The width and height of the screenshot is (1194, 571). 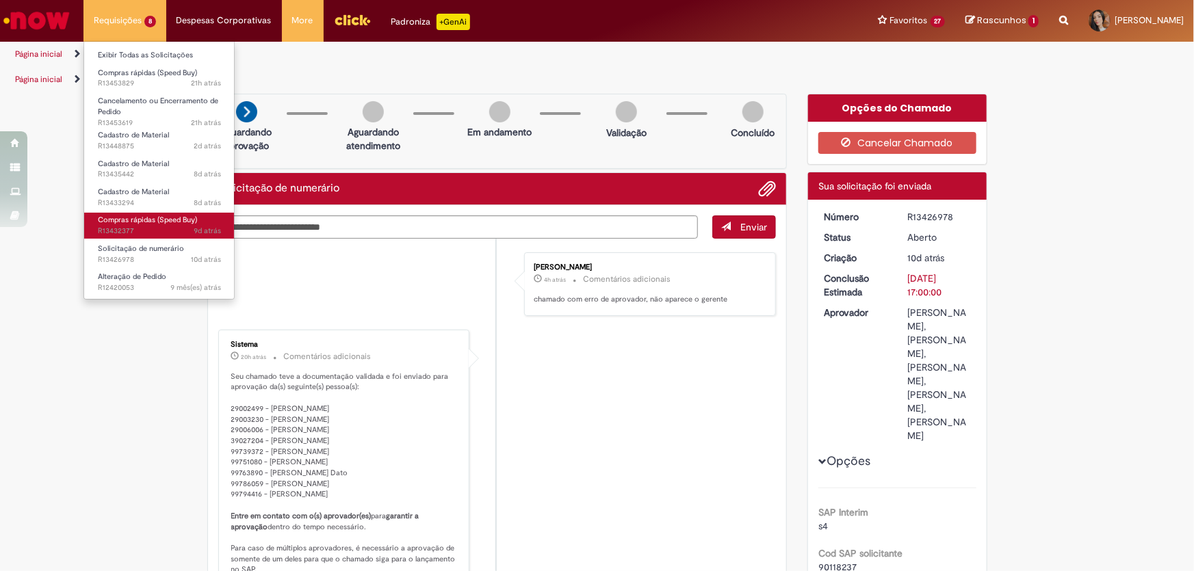 What do you see at coordinates (626, 133) in the screenshot?
I see `p: Validação` at bounding box center [626, 133].